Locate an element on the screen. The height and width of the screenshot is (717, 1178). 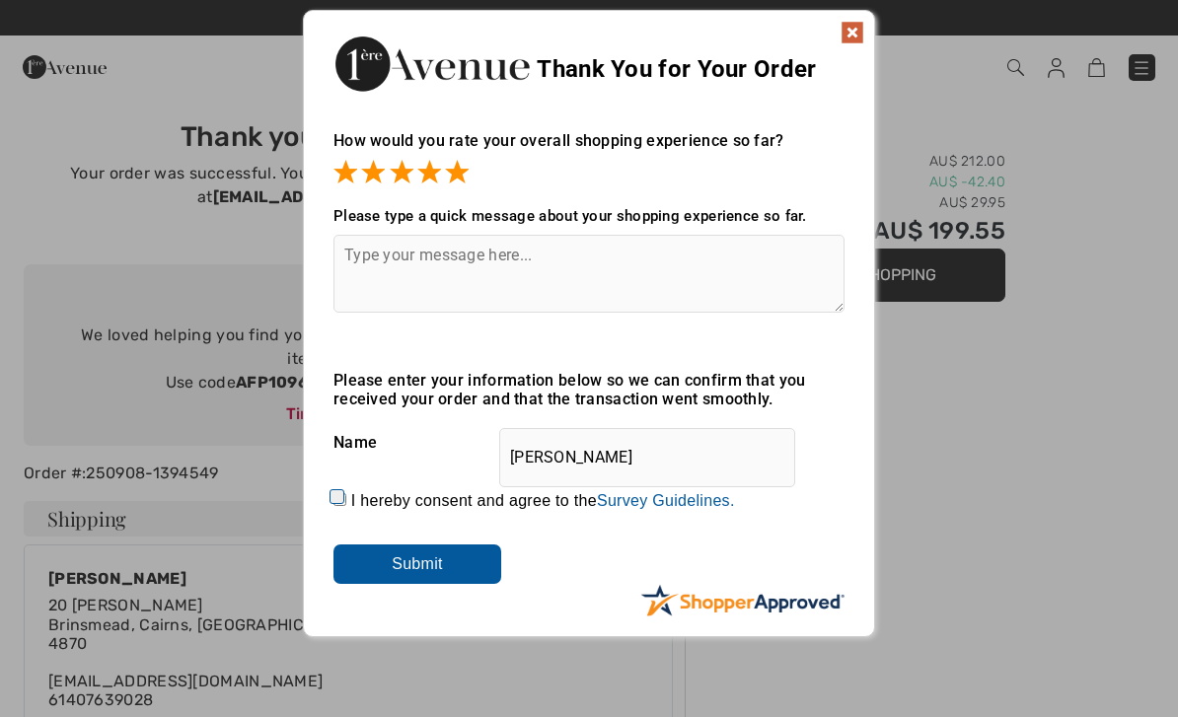
div: Please enter your information below so we can confirm that you received your order and that the t... is located at coordinates (589, 390).